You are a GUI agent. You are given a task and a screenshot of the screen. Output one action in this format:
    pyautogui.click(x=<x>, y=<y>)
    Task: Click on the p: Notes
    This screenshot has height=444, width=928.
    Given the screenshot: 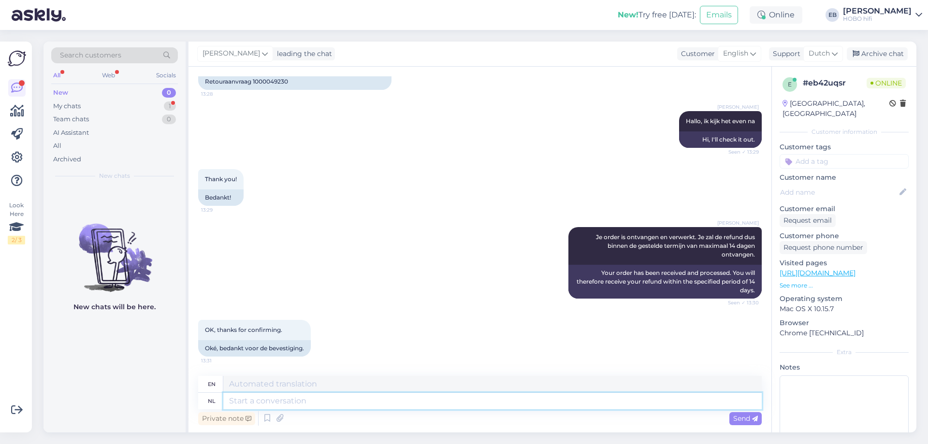 What is the action you would take?
    pyautogui.click(x=844, y=367)
    